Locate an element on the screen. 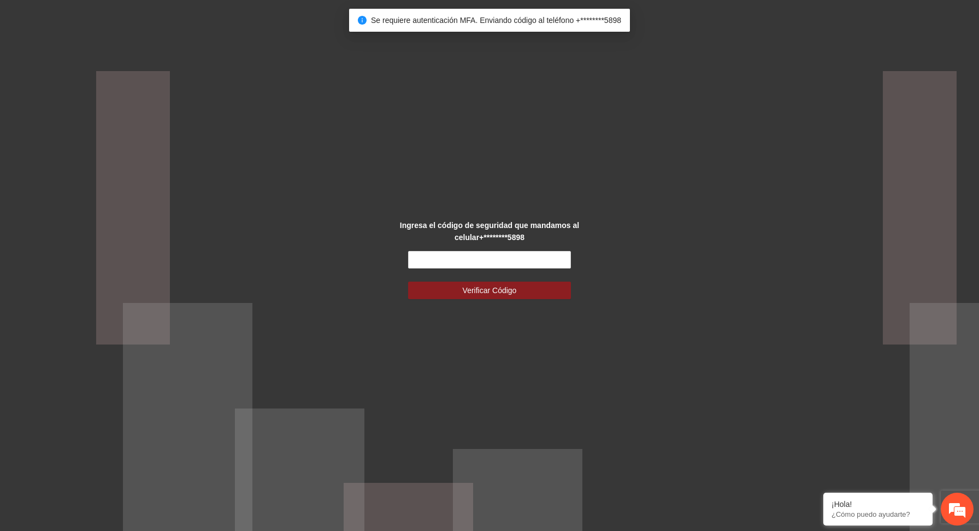  p: ¿Cómo puedo ayudarte? is located at coordinates (878, 514).